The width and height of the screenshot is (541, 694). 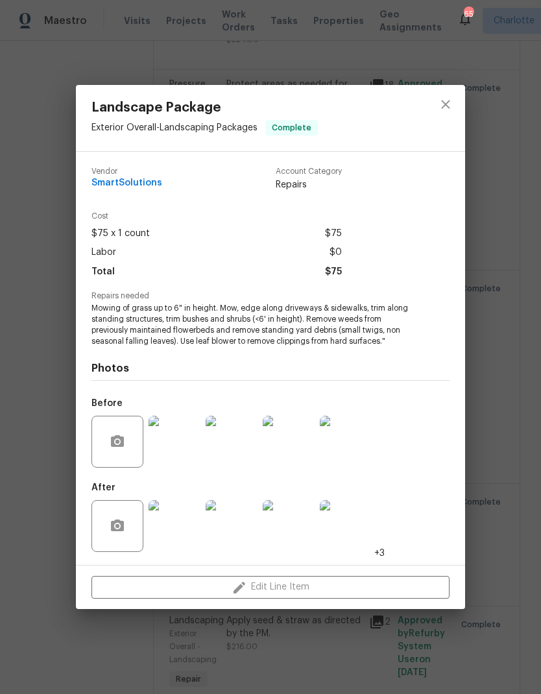 I want to click on span: Repairs needed, so click(x=271, y=296).